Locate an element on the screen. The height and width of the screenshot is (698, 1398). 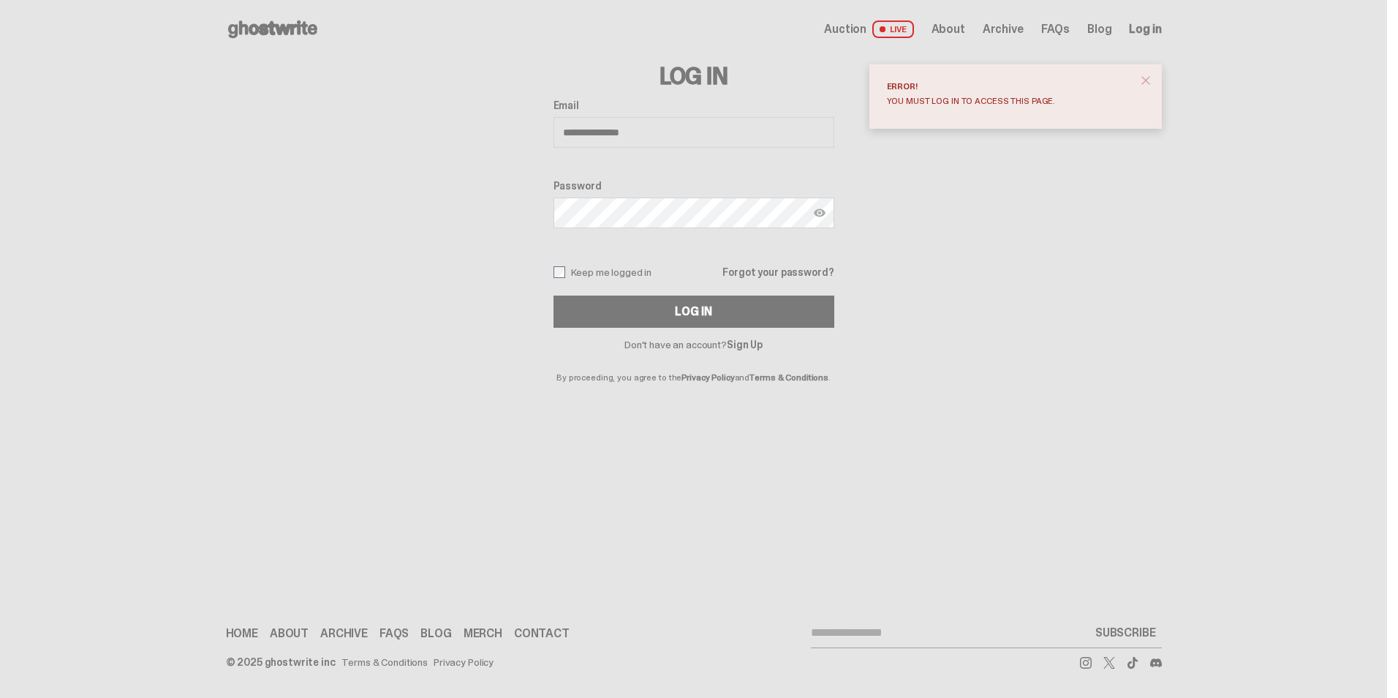
button: close is located at coordinates (1146, 80).